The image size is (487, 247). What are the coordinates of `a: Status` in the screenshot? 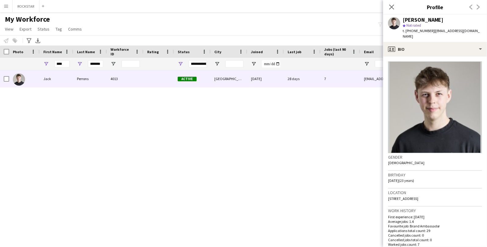 It's located at (43, 29).